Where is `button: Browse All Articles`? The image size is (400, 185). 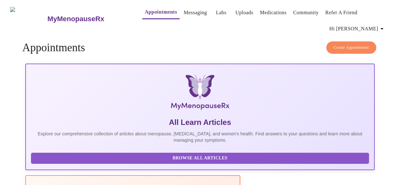
button: Browse All Articles is located at coordinates (200, 158).